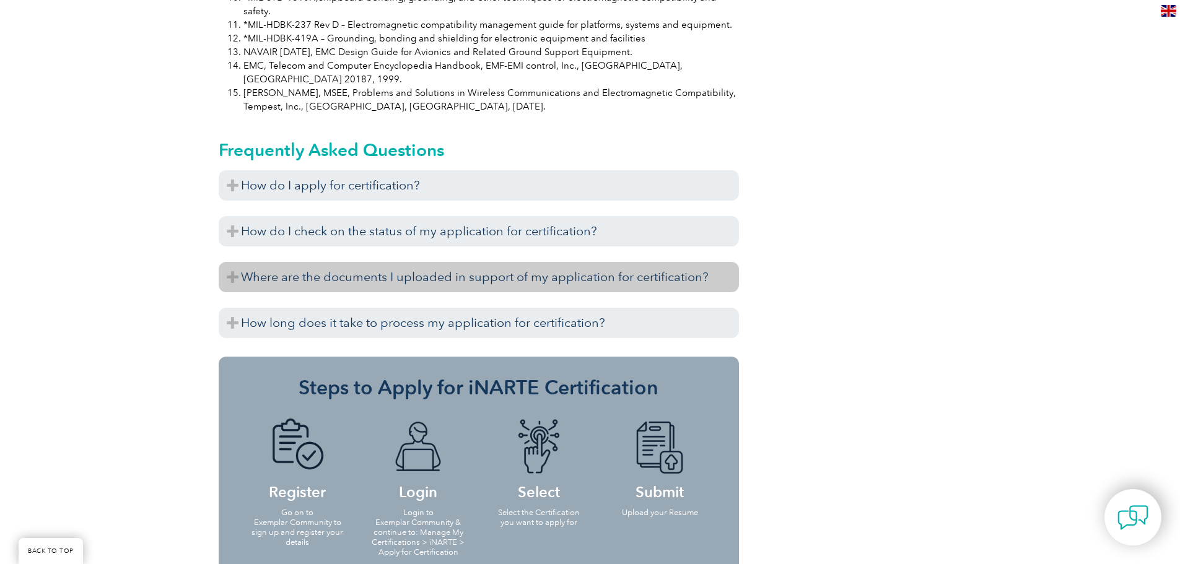  I want to click on p: Go on to Exemplar Community to sign up and register your details, so click(297, 528).